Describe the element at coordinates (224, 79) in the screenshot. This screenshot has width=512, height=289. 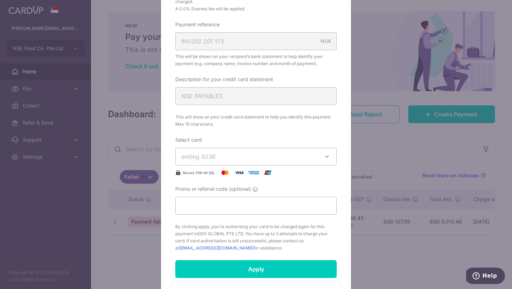
I see `label: Description for your credit card statement` at that location.